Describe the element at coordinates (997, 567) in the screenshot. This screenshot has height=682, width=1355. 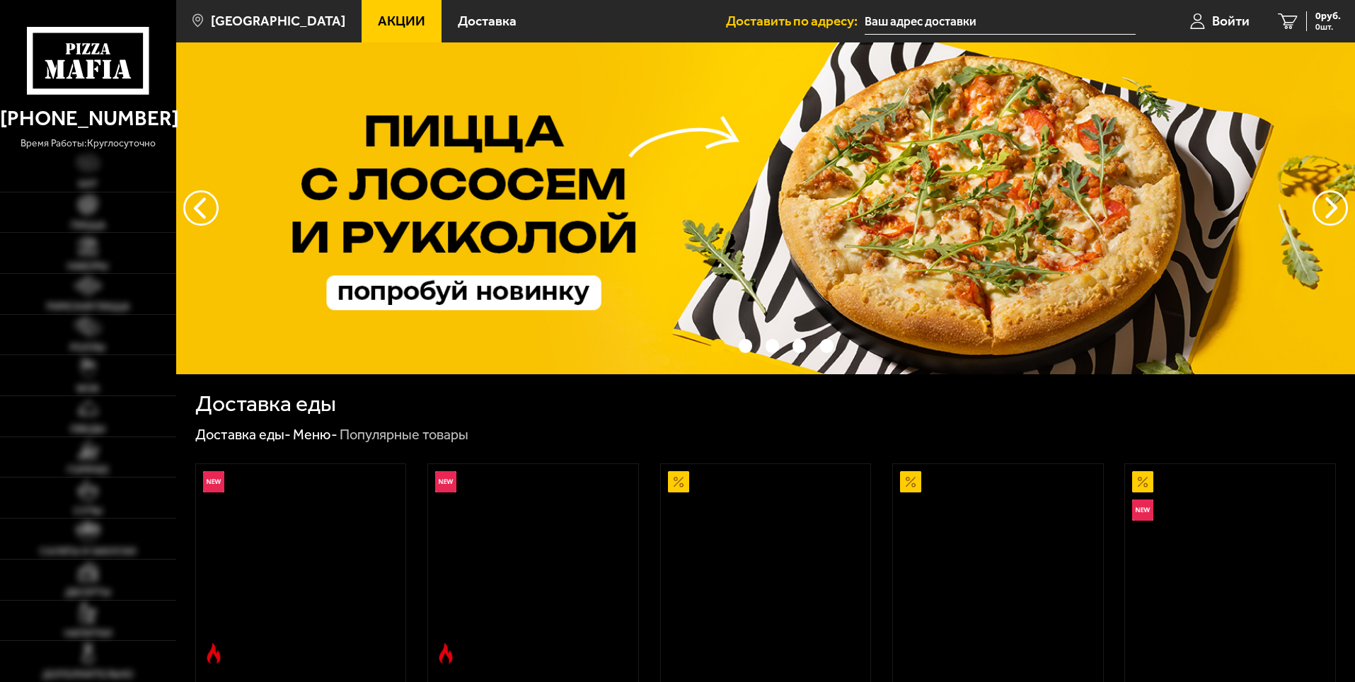
I see `a: АкционныйПепперони 25 см (толстое с сыром)` at that location.